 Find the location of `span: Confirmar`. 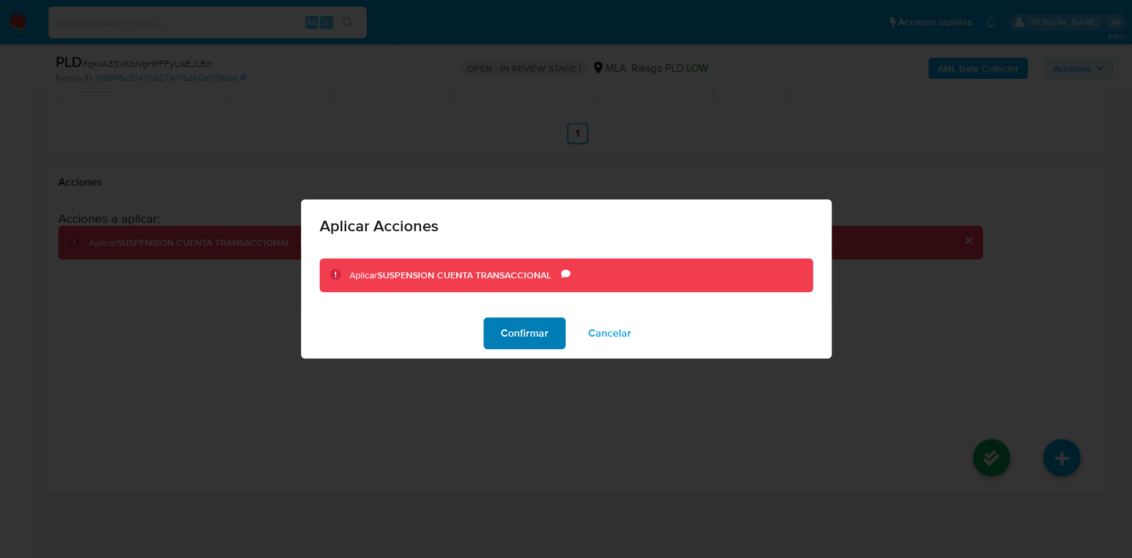

span: Confirmar is located at coordinates (525, 334).